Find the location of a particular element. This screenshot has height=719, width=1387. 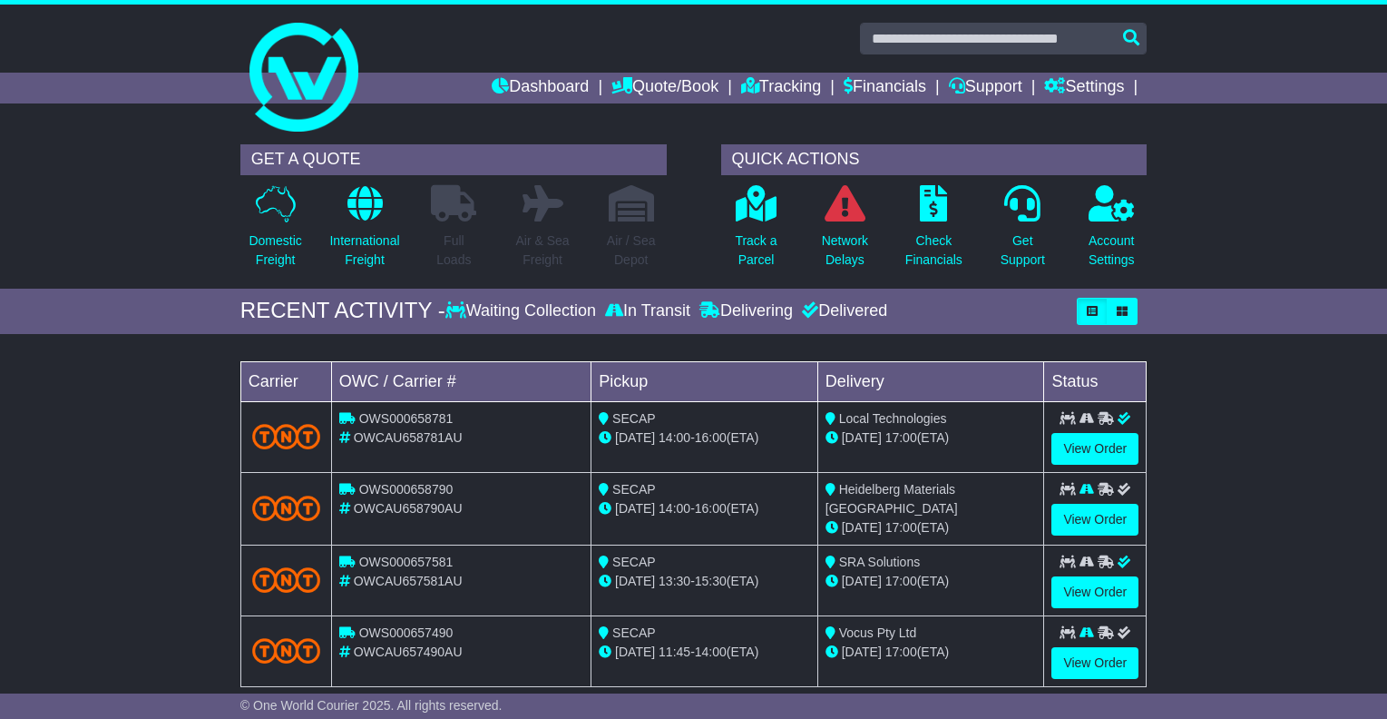

div: Delivered is located at coordinates (842, 311).